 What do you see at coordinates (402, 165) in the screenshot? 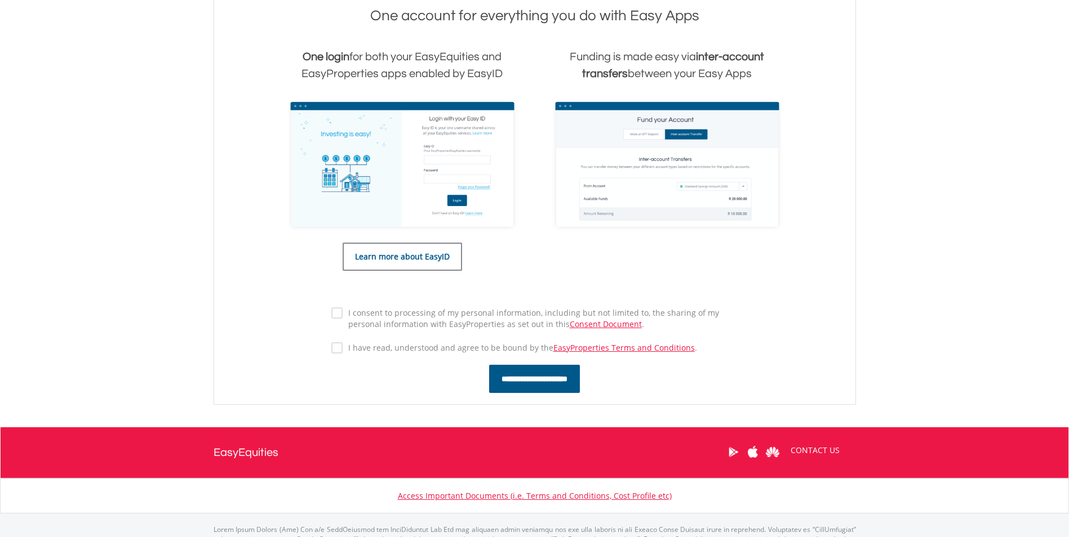
I see `img: The EasyID login screen` at bounding box center [402, 165].